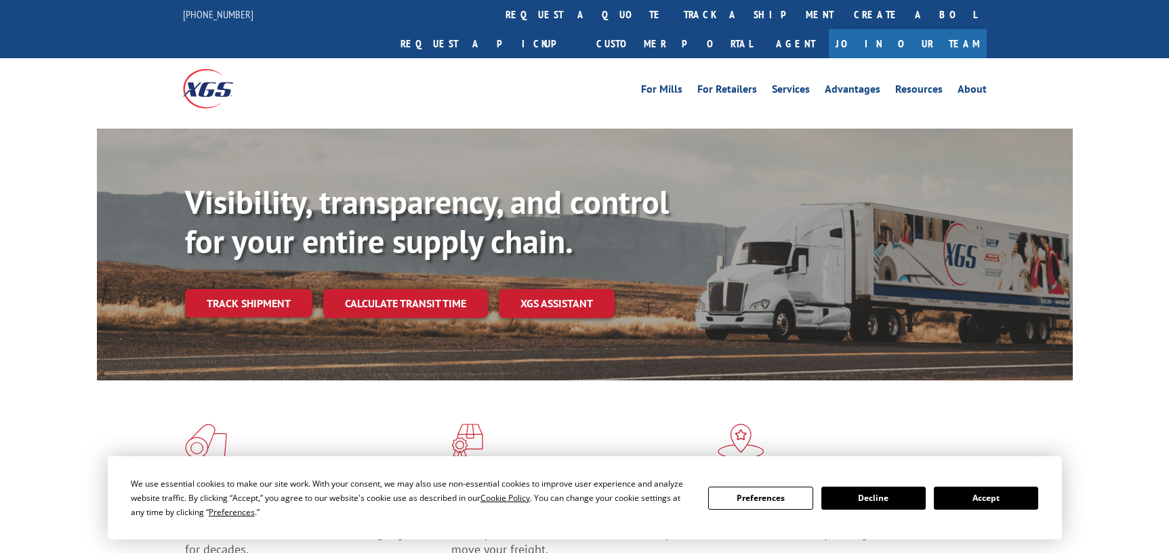  I want to click on button: Accept, so click(986, 499).